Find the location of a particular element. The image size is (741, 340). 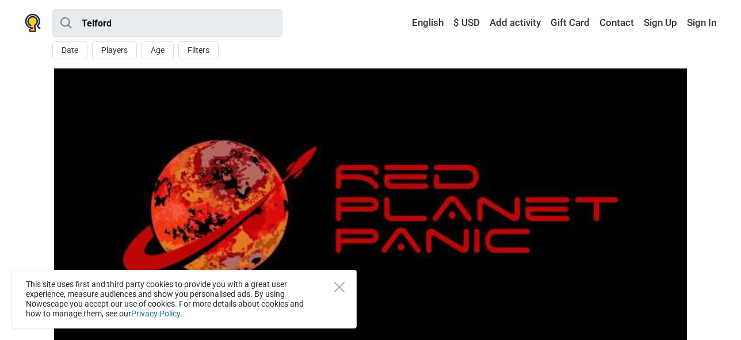

a: Add activity is located at coordinates (515, 23).